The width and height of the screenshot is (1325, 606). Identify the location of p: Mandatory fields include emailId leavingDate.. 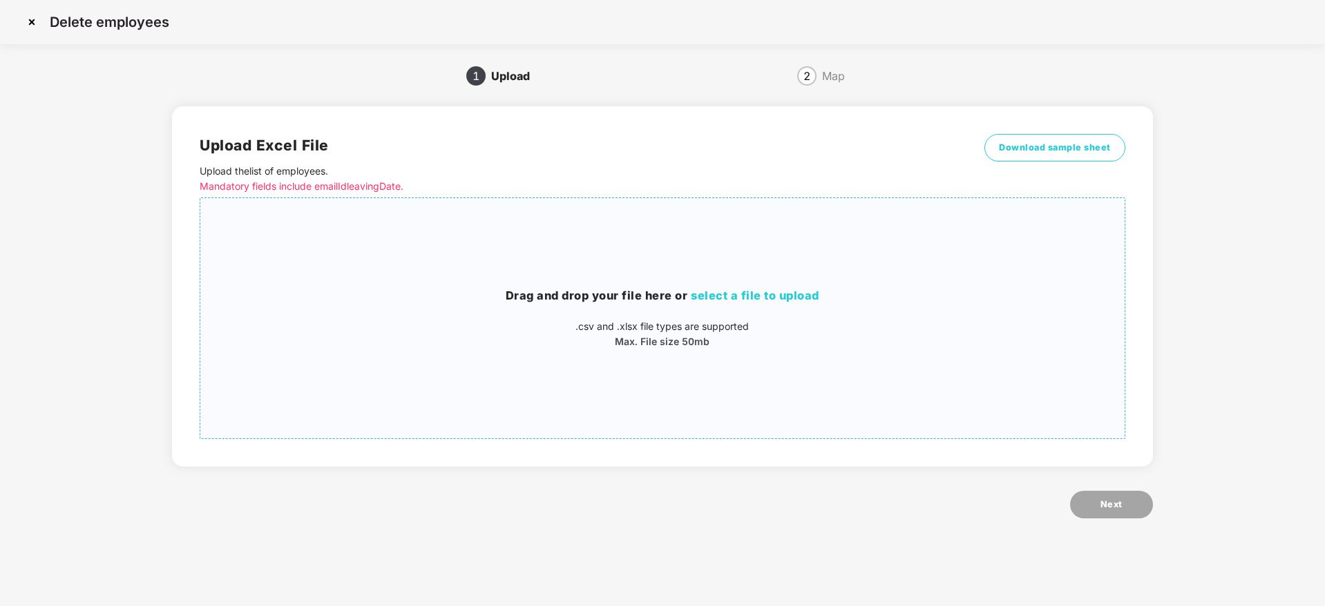
(566, 186).